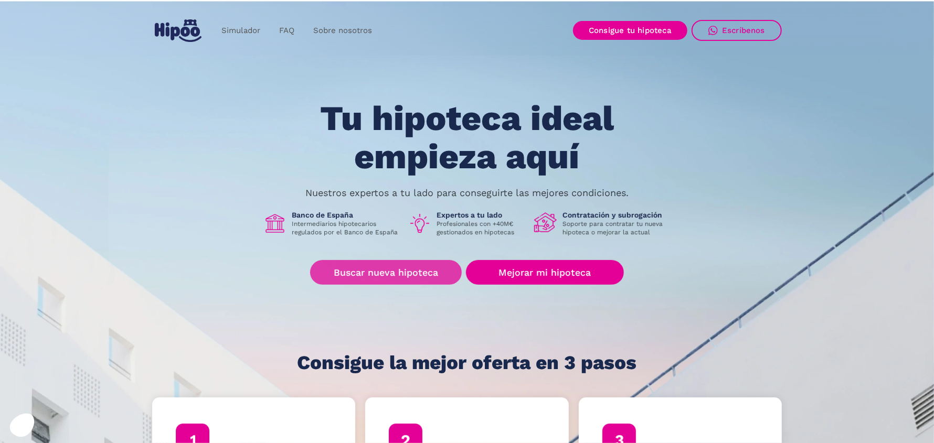 The width and height of the screenshot is (934, 443). What do you see at coordinates (545, 272) in the screenshot?
I see `a: Mejorar mi hipoteca` at bounding box center [545, 272].